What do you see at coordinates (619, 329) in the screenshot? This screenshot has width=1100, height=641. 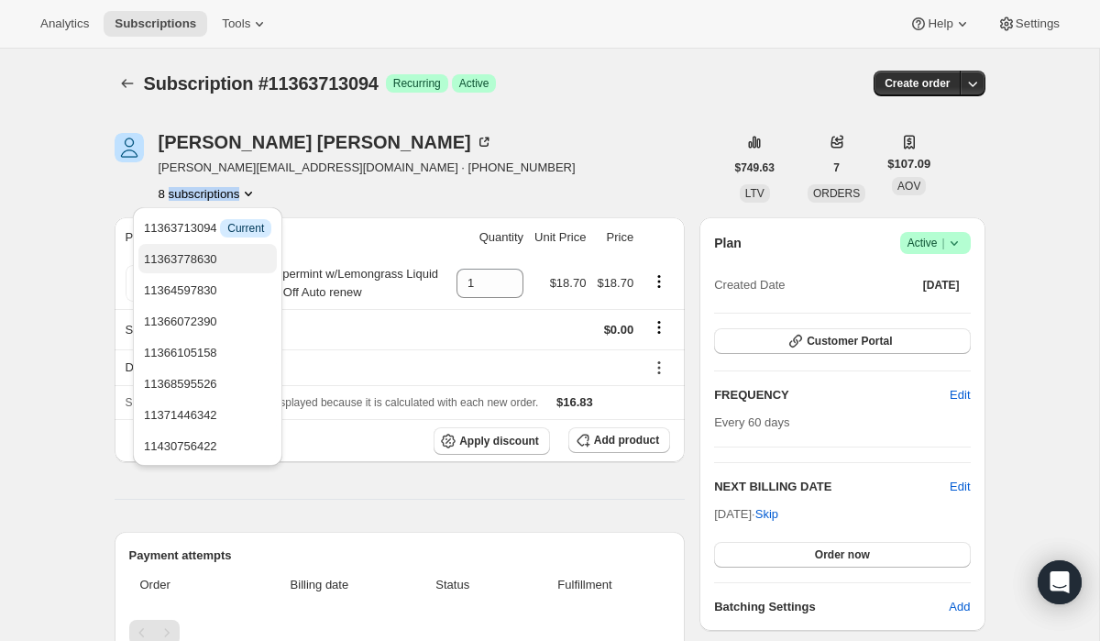 I see `span: $0.00` at bounding box center [619, 329].